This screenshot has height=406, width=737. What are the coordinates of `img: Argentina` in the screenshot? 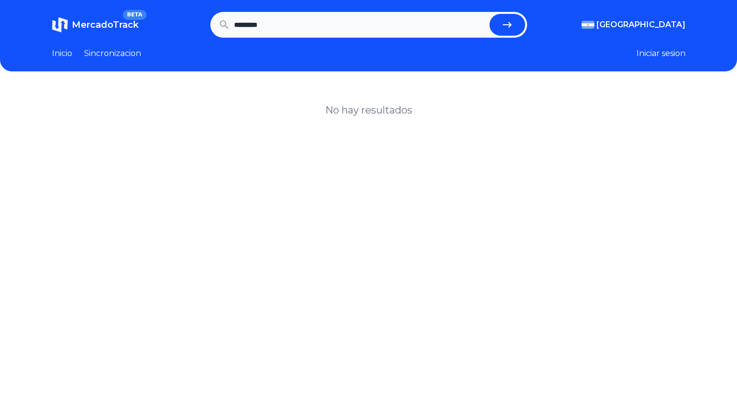 It's located at (588, 25).